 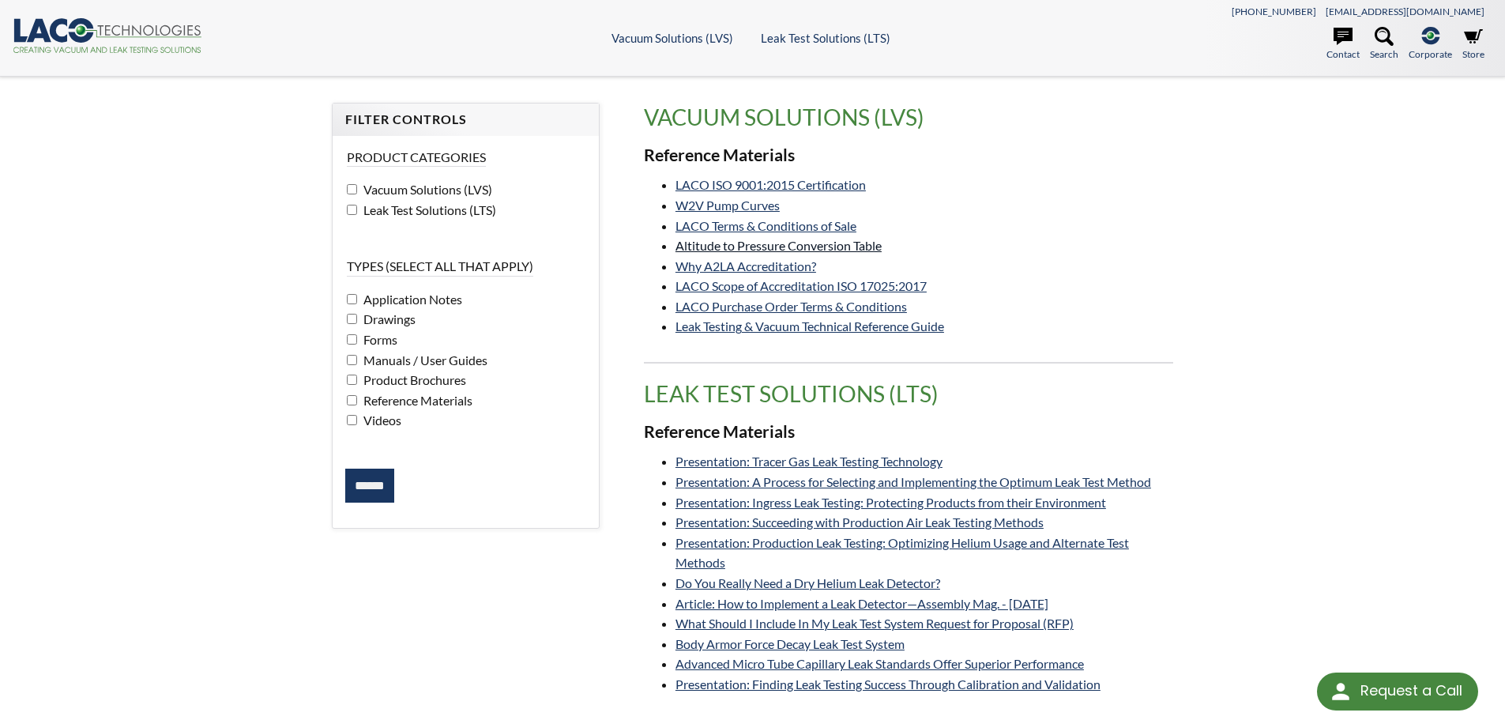 What do you see at coordinates (351, 318) in the screenshot?
I see `input: Drawings` at bounding box center [351, 318].